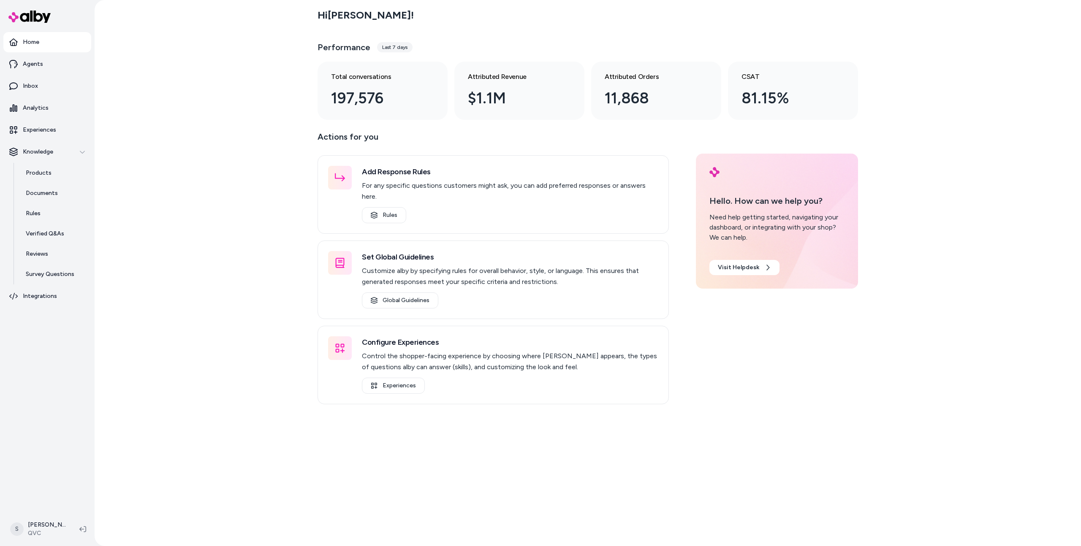 The height and width of the screenshot is (546, 1081). I want to click on p: Agents, so click(33, 64).